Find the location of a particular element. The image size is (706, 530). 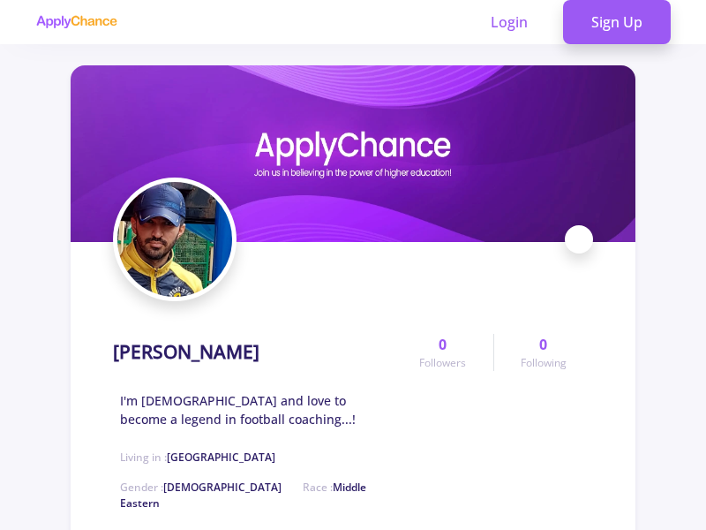

span: Race : is located at coordinates (243, 494).